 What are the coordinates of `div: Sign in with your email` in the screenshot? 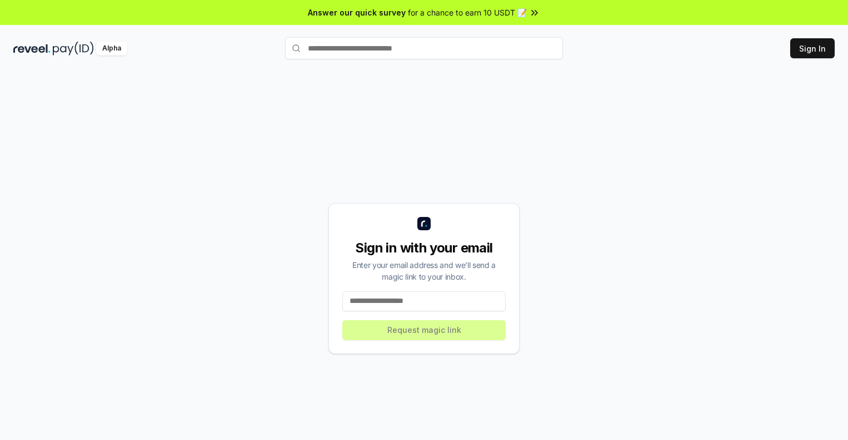 It's located at (424, 248).